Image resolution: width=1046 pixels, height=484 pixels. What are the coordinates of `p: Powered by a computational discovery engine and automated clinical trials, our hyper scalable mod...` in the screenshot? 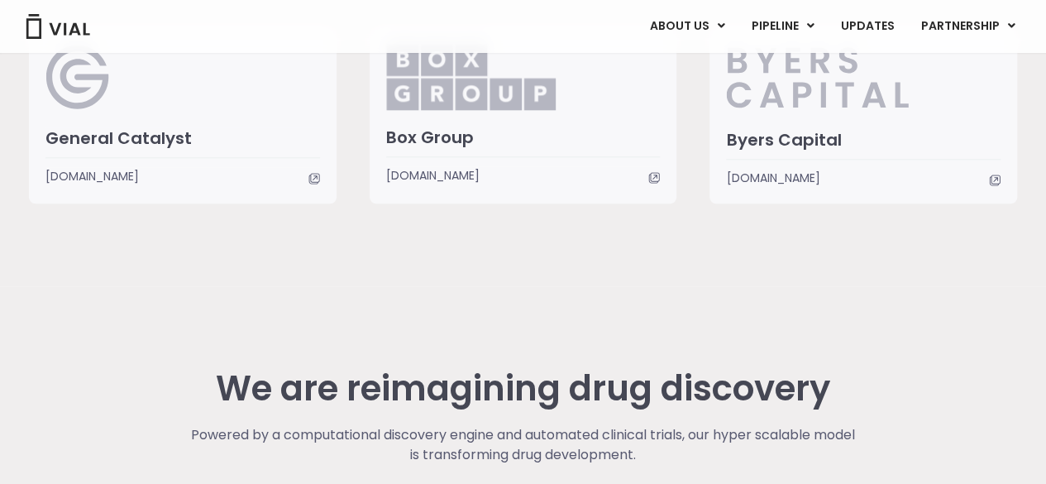 It's located at (523, 445).